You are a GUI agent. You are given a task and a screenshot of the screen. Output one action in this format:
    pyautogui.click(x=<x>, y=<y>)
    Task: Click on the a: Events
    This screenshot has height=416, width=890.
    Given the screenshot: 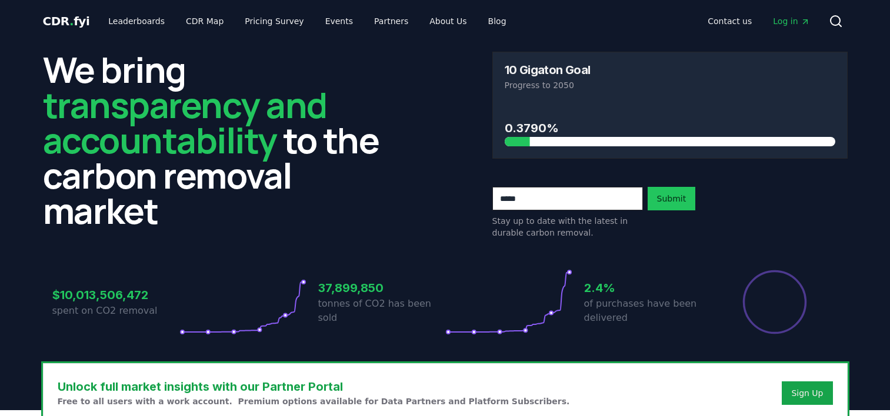 What is the action you would take?
    pyautogui.click(x=339, y=21)
    